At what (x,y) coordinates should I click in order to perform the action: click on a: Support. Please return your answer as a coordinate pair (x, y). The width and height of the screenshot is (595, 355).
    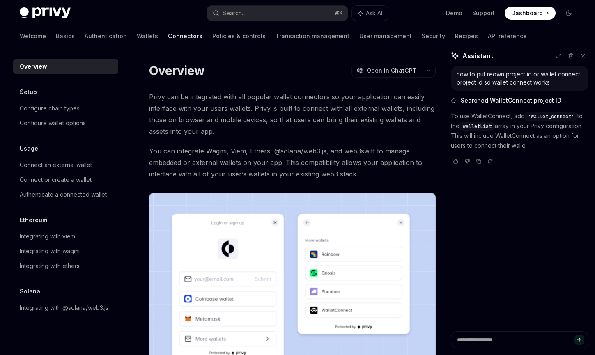
    Looking at the image, I should click on (483, 13).